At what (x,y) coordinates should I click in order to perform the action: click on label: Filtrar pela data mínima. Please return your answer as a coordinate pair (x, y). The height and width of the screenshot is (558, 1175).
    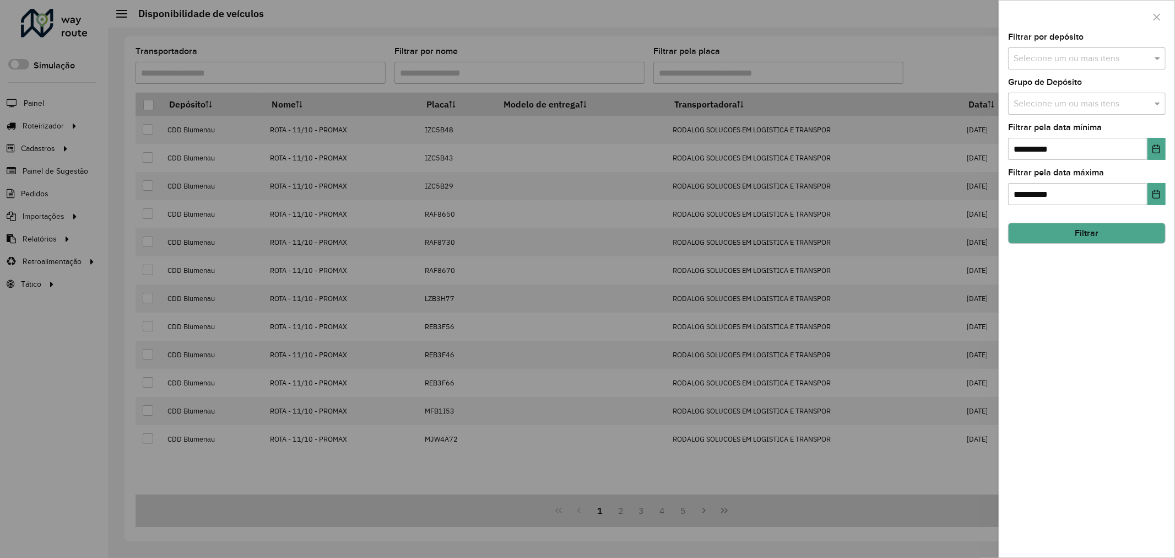
    Looking at the image, I should click on (1055, 127).